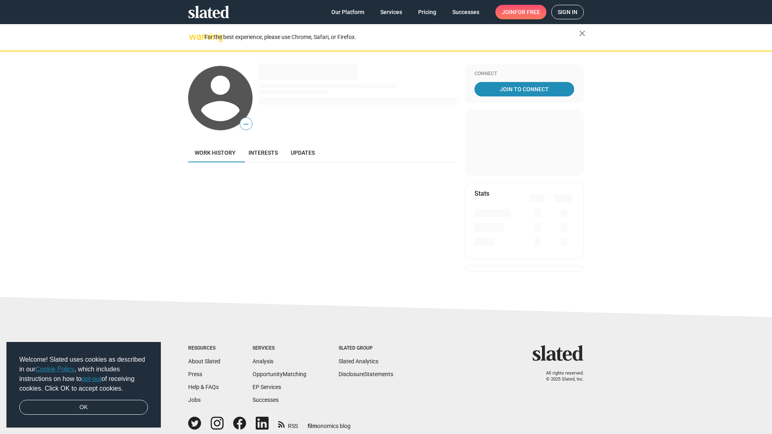  I want to click on a: Interests, so click(263, 153).